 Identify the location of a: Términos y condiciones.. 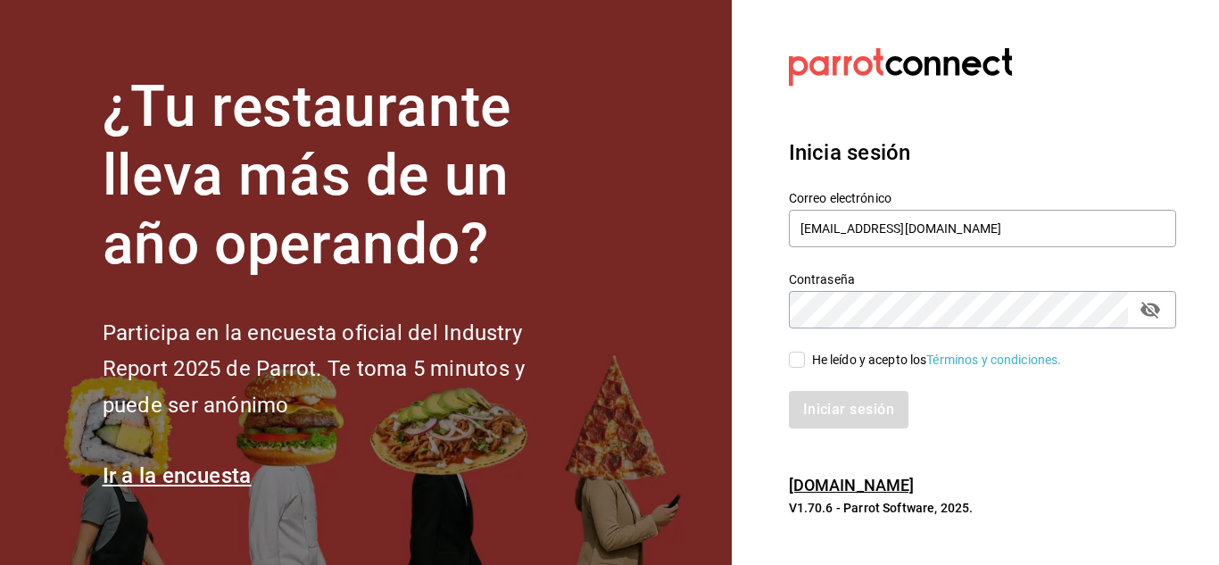
(994, 360).